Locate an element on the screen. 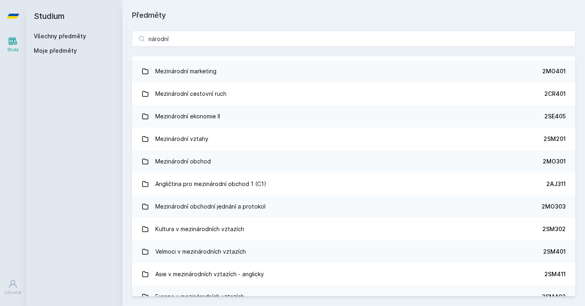 Image resolution: width=585 pixels, height=306 pixels. div: Mezinárodní vztahy is located at coordinates (182, 139).